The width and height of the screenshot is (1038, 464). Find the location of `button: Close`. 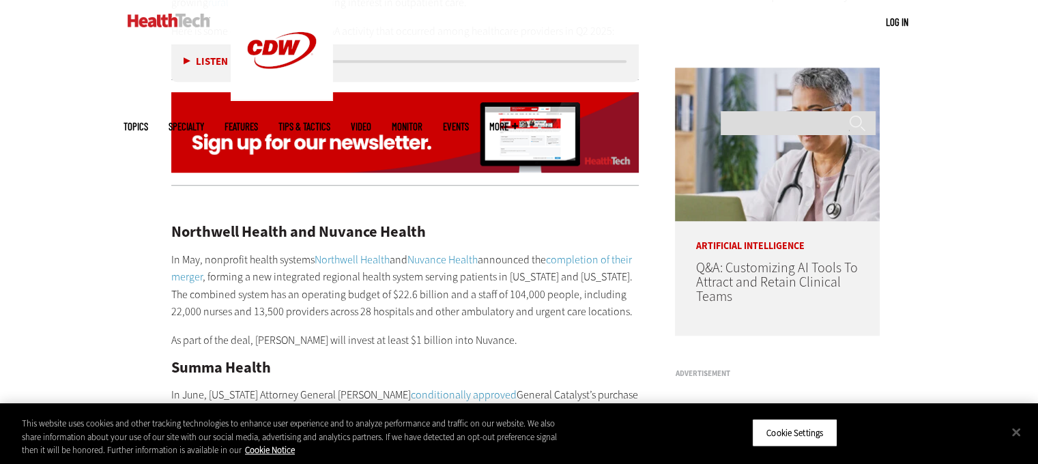

button: Close is located at coordinates (1017, 432).